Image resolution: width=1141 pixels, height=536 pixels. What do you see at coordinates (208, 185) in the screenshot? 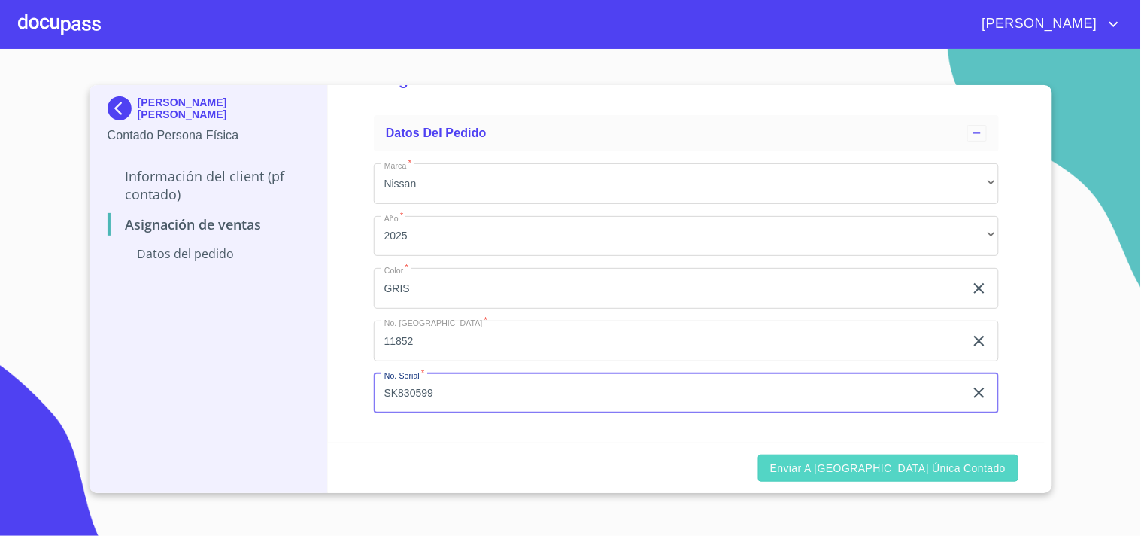
I see `p: Información del Client (PF contado)` at bounding box center [208, 185].